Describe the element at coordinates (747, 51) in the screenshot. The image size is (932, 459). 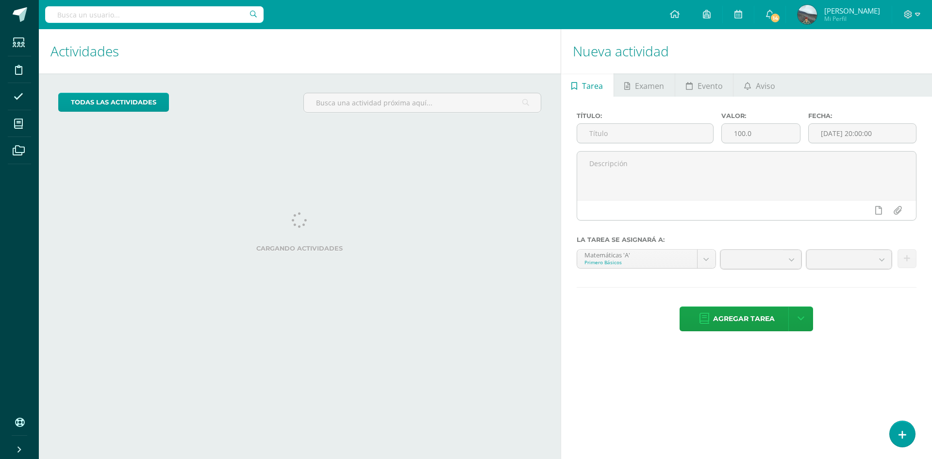
I see `h1: Nueva actividad` at that location.